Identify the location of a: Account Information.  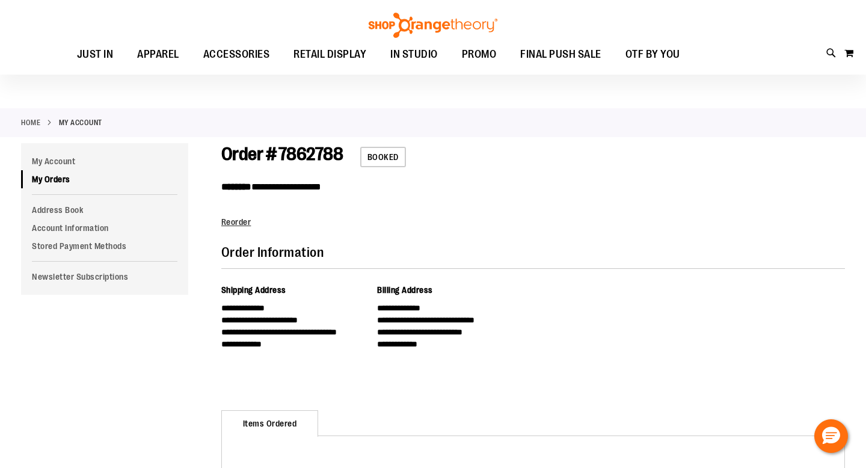
(105, 228).